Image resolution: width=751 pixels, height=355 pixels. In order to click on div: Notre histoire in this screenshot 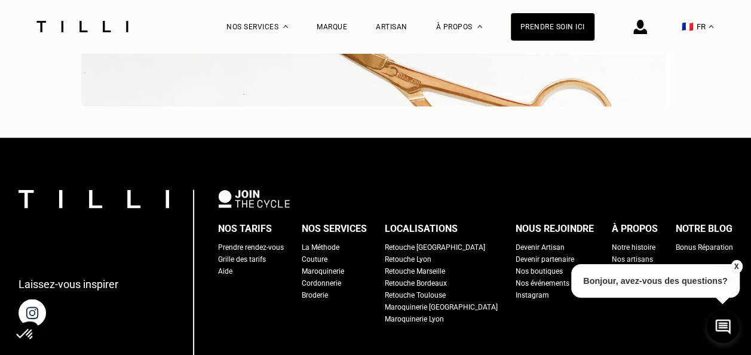, I will do `click(634, 247)`.